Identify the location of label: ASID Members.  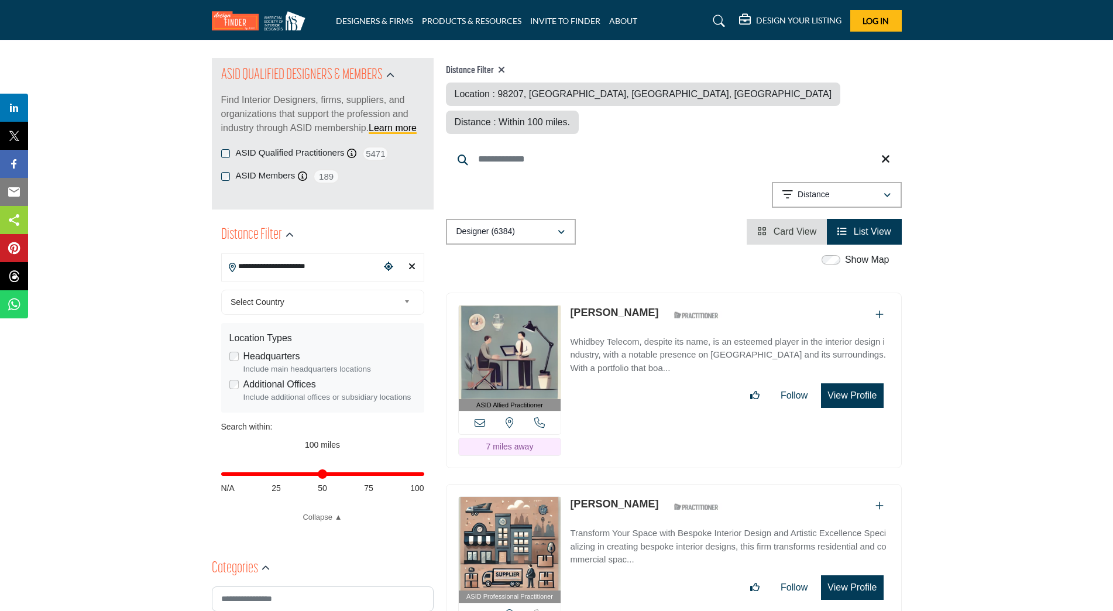
(266, 176).